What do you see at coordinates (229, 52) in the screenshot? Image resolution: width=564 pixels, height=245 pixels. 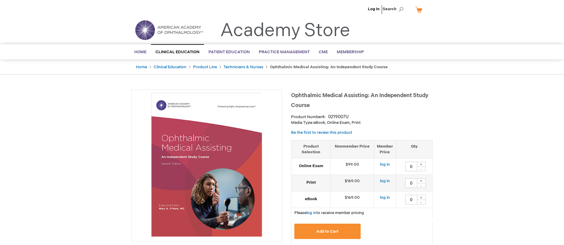 I see `span: Patient Education` at bounding box center [229, 52].